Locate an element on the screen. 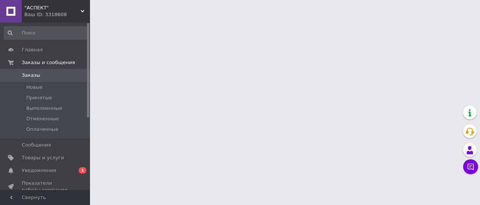 Image resolution: width=480 pixels, height=205 pixels. span: Показатели работы компании is located at coordinates (45, 187).